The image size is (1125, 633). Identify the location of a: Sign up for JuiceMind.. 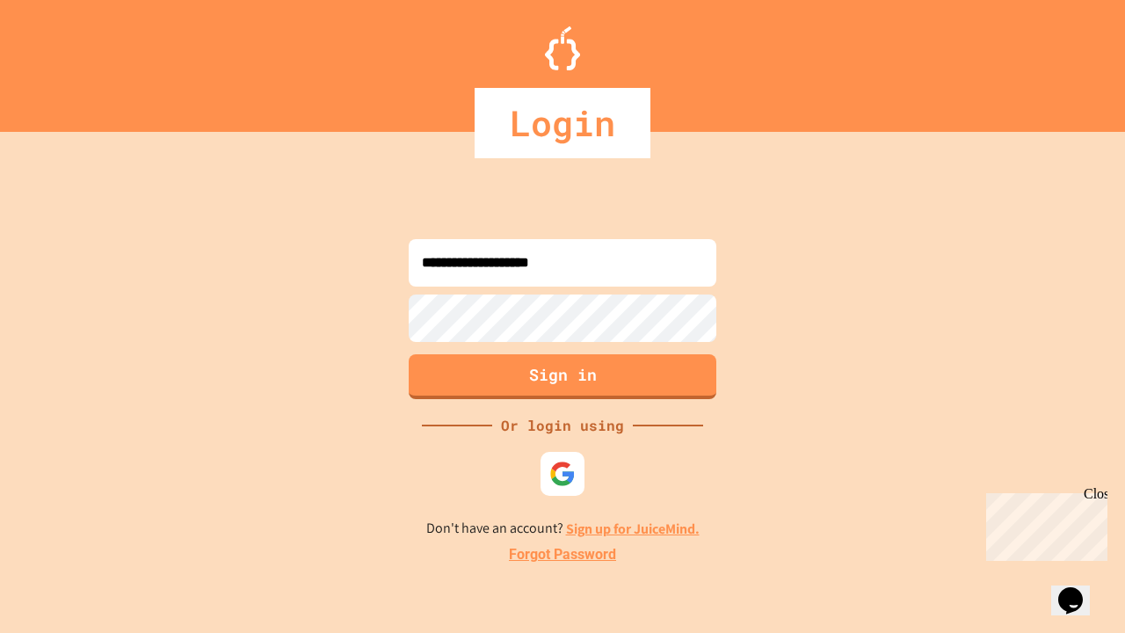
(633, 528).